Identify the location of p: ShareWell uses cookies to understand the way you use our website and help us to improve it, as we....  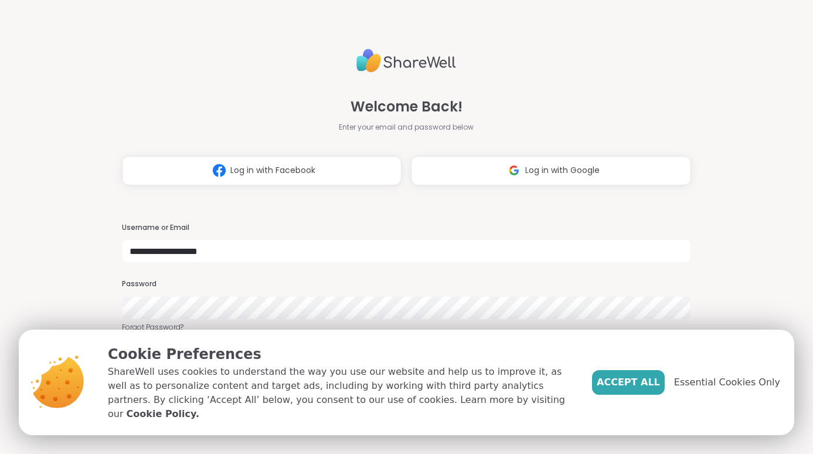
(341, 393).